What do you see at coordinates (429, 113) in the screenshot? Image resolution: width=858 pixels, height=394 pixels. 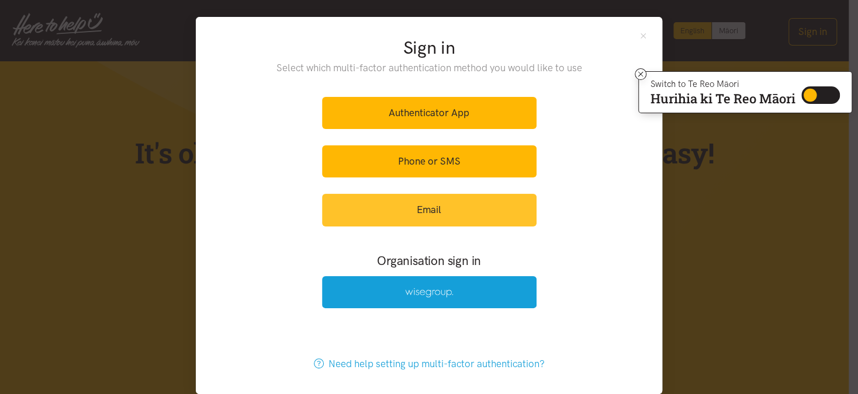 I see `a: Authenticator App` at bounding box center [429, 113].